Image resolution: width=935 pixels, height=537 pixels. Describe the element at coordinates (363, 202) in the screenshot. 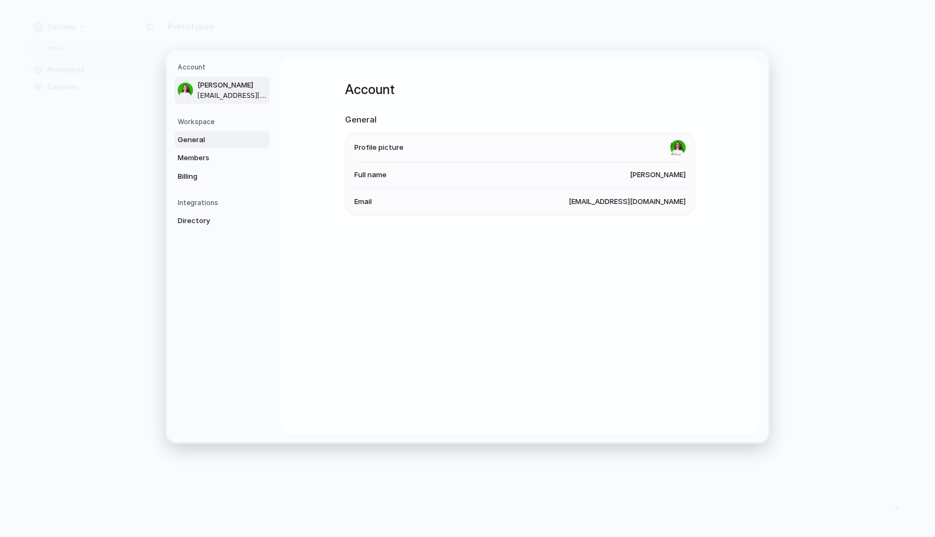

I see `span: Email` at that location.